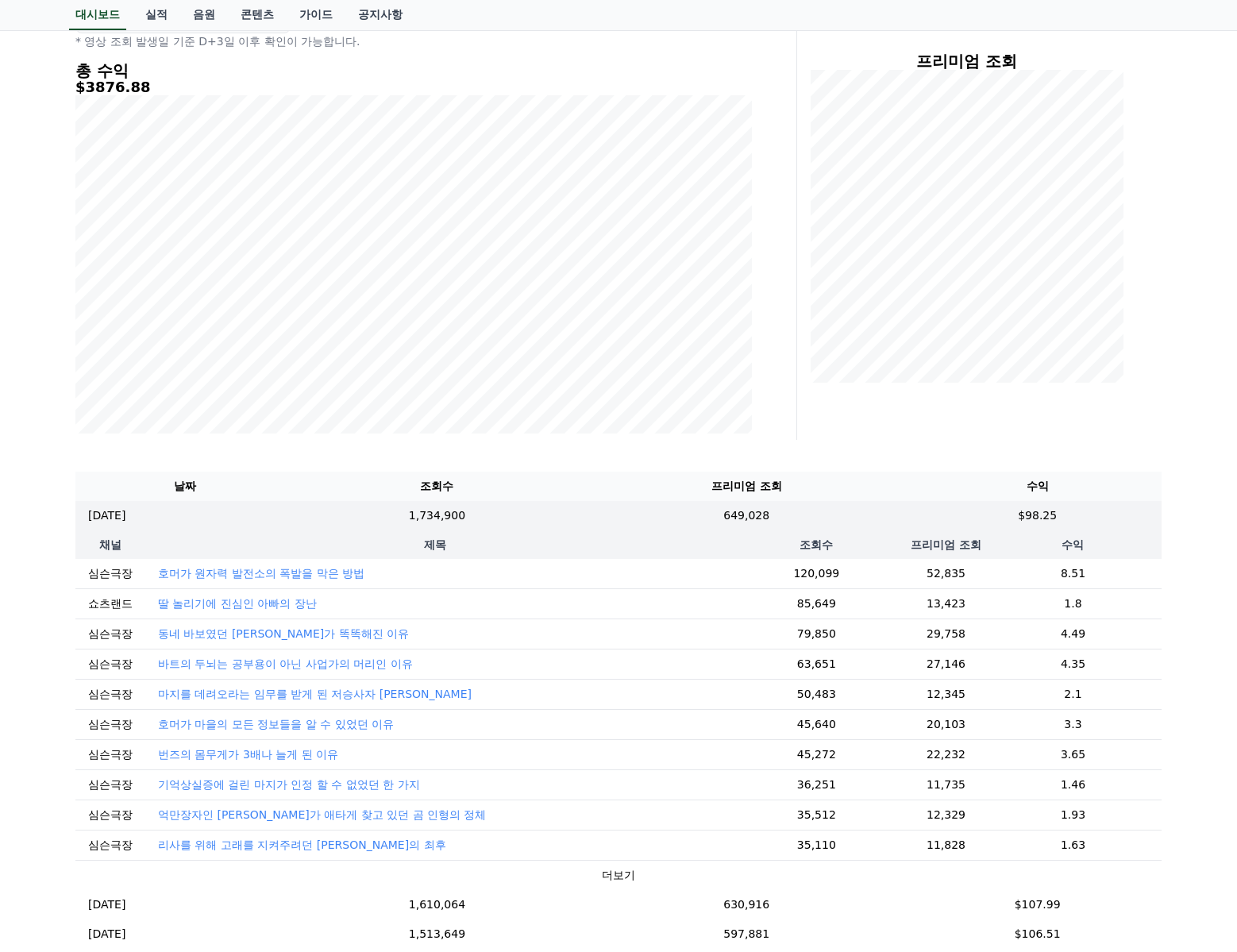 This screenshot has width=1237, height=952. Describe the element at coordinates (946, 784) in the screenshot. I see `td: 11,735` at that location.